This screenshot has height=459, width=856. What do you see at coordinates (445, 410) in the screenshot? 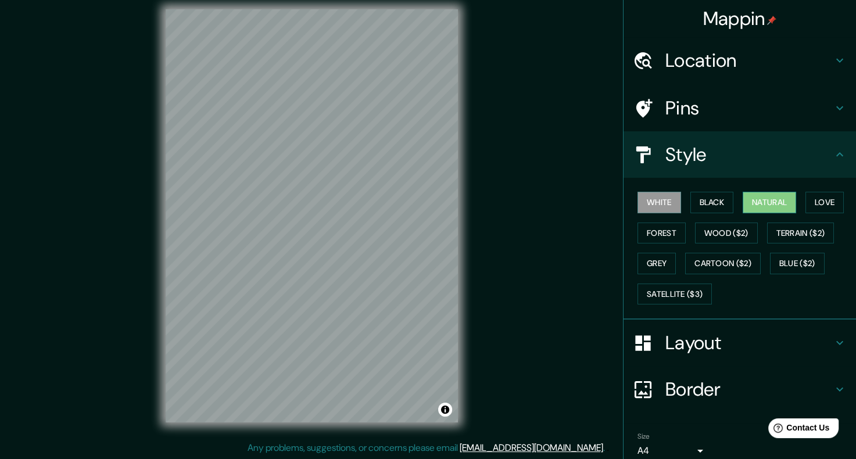
I see `button: Toggle attribution` at bounding box center [445, 410].